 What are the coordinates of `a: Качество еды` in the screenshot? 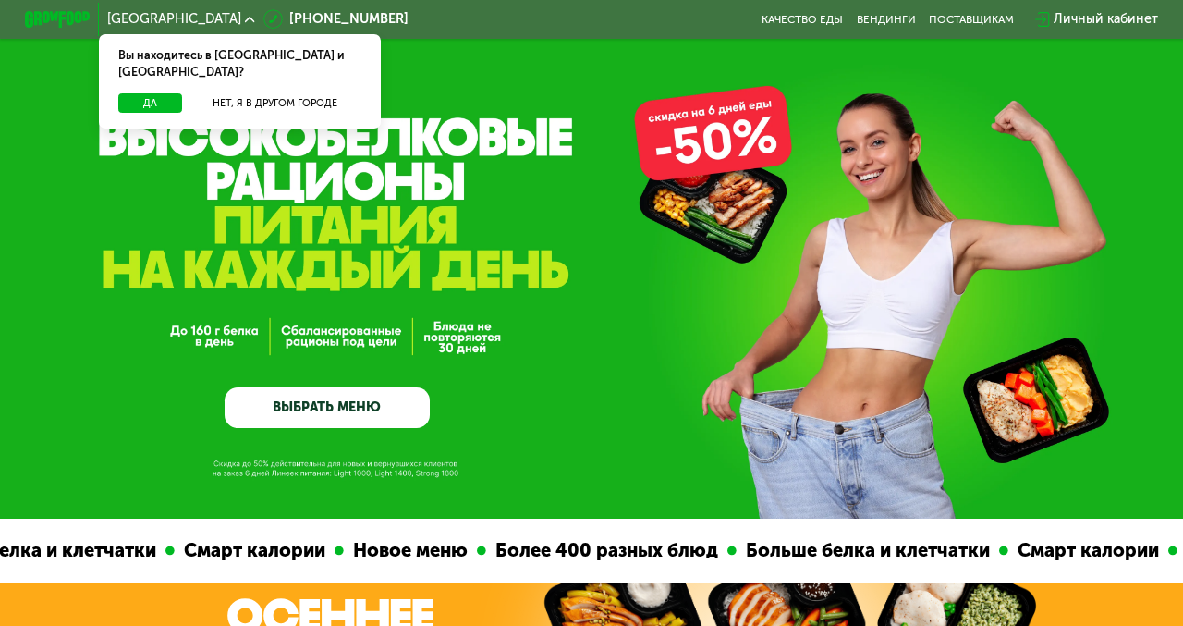 It's located at (802, 19).